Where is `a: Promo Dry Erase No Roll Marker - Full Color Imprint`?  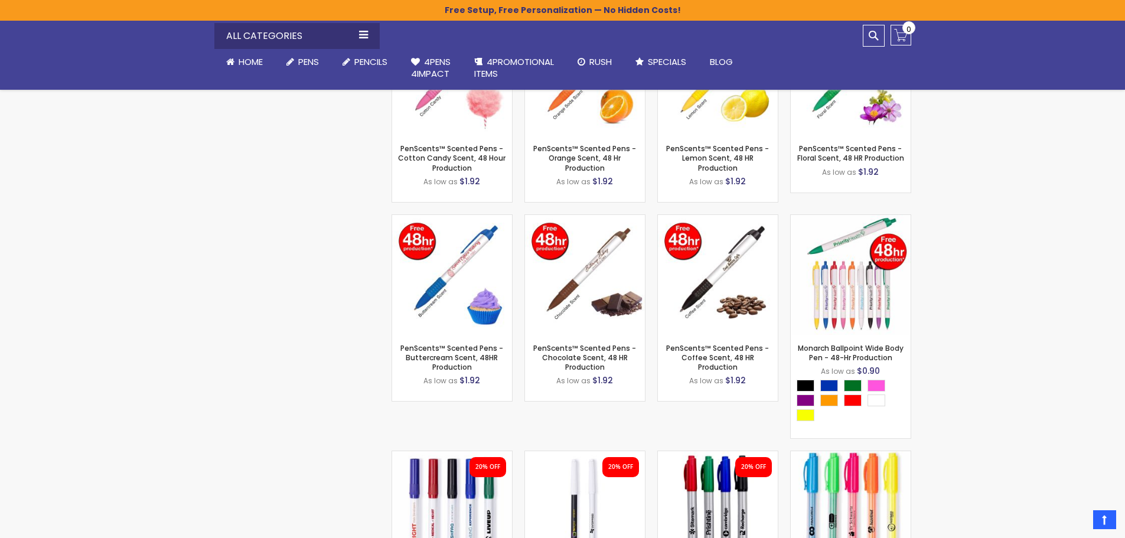
a: Promo Dry Erase No Roll Marker - Full Color Imprint is located at coordinates (452, 455).